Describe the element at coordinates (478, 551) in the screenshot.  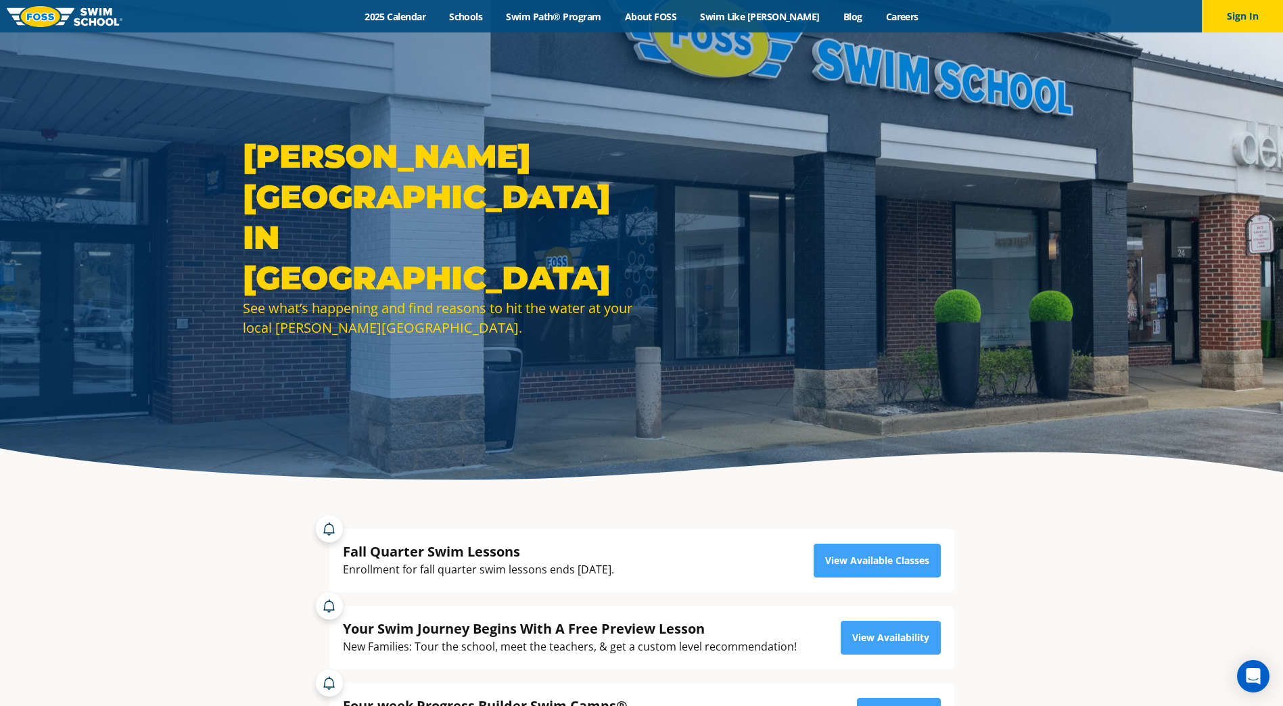
I see `div: Fall Quarter Swim Lessons` at that location.